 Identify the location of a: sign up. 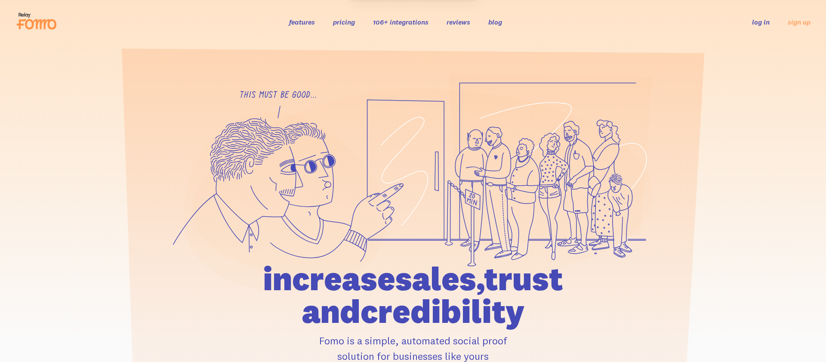
(798, 22).